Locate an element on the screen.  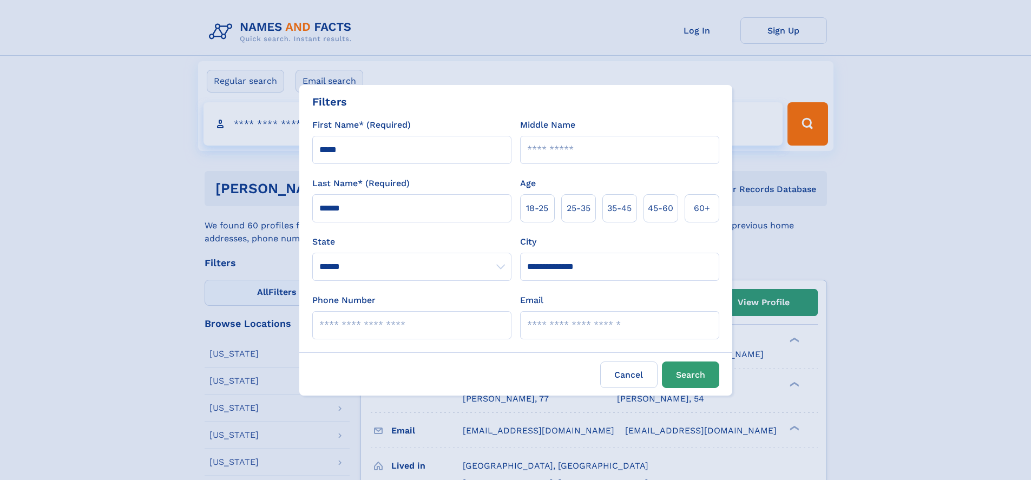
span: 25‑35 is located at coordinates (579, 208).